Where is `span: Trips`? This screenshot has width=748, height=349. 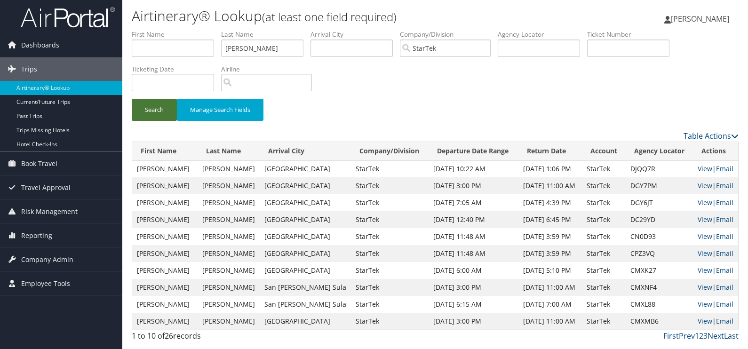
span: Trips is located at coordinates (29, 69).